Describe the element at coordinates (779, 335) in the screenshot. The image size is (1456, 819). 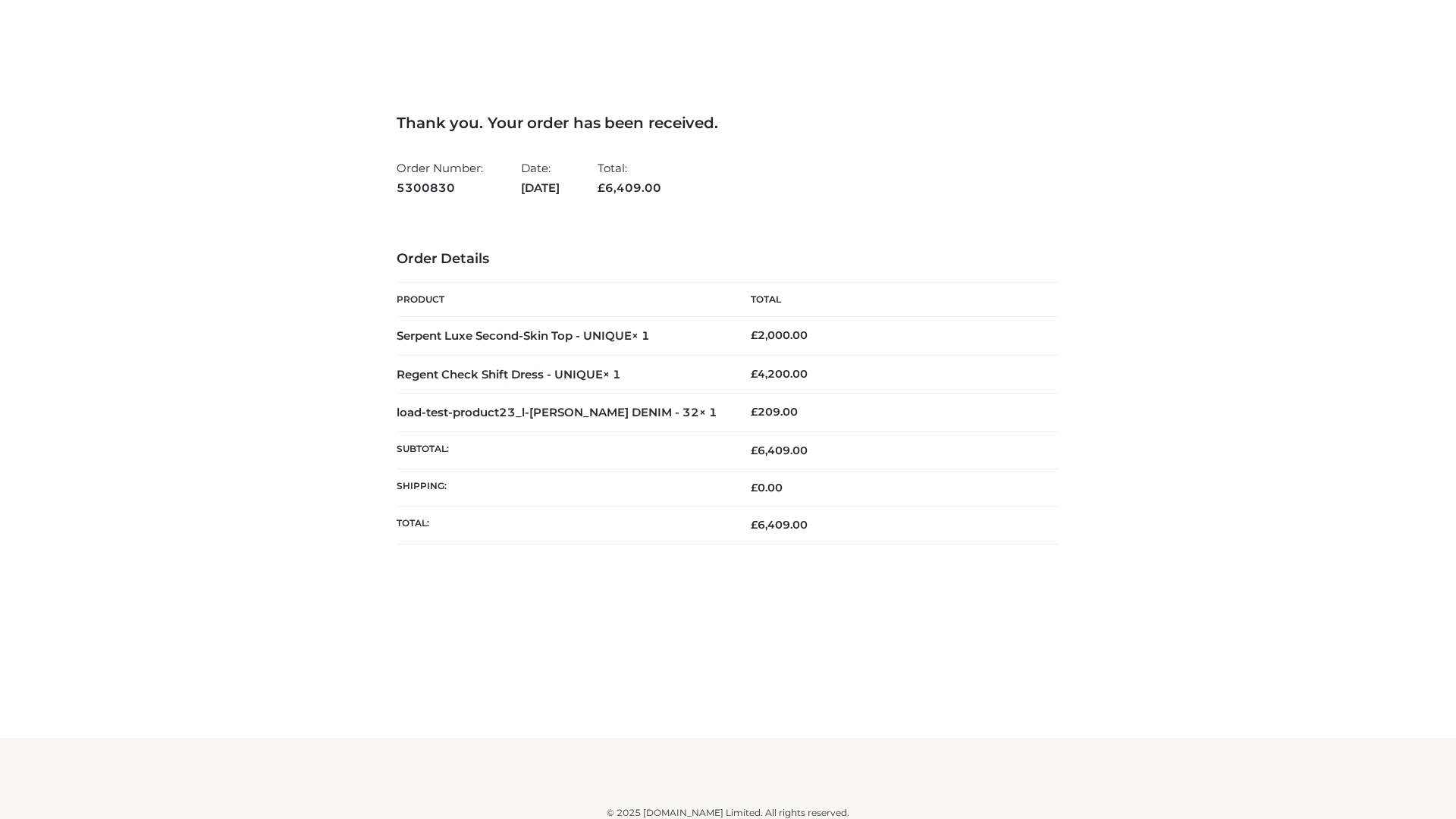
I see `bdi: 2,000.00` at that location.